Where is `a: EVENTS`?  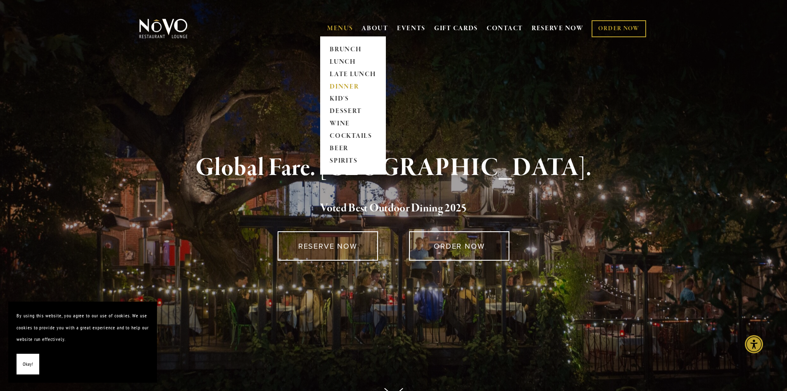
a: EVENTS is located at coordinates (411, 29).